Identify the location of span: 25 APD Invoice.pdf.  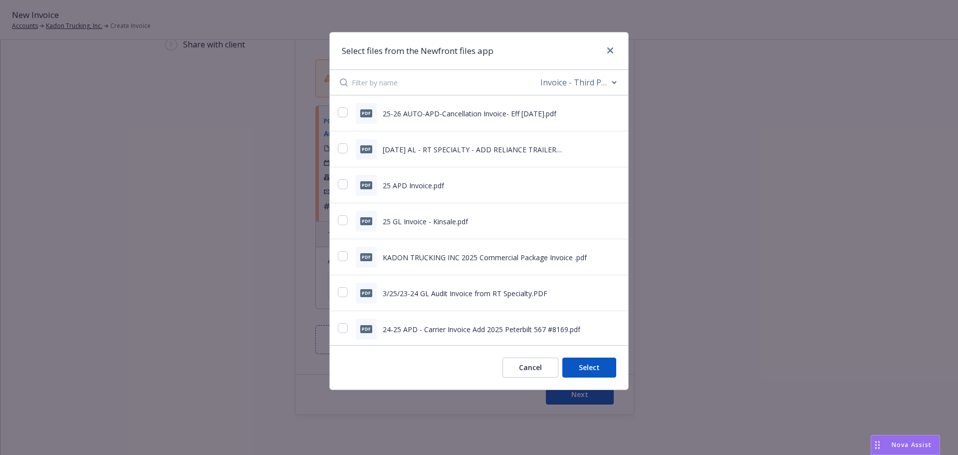
(413, 185).